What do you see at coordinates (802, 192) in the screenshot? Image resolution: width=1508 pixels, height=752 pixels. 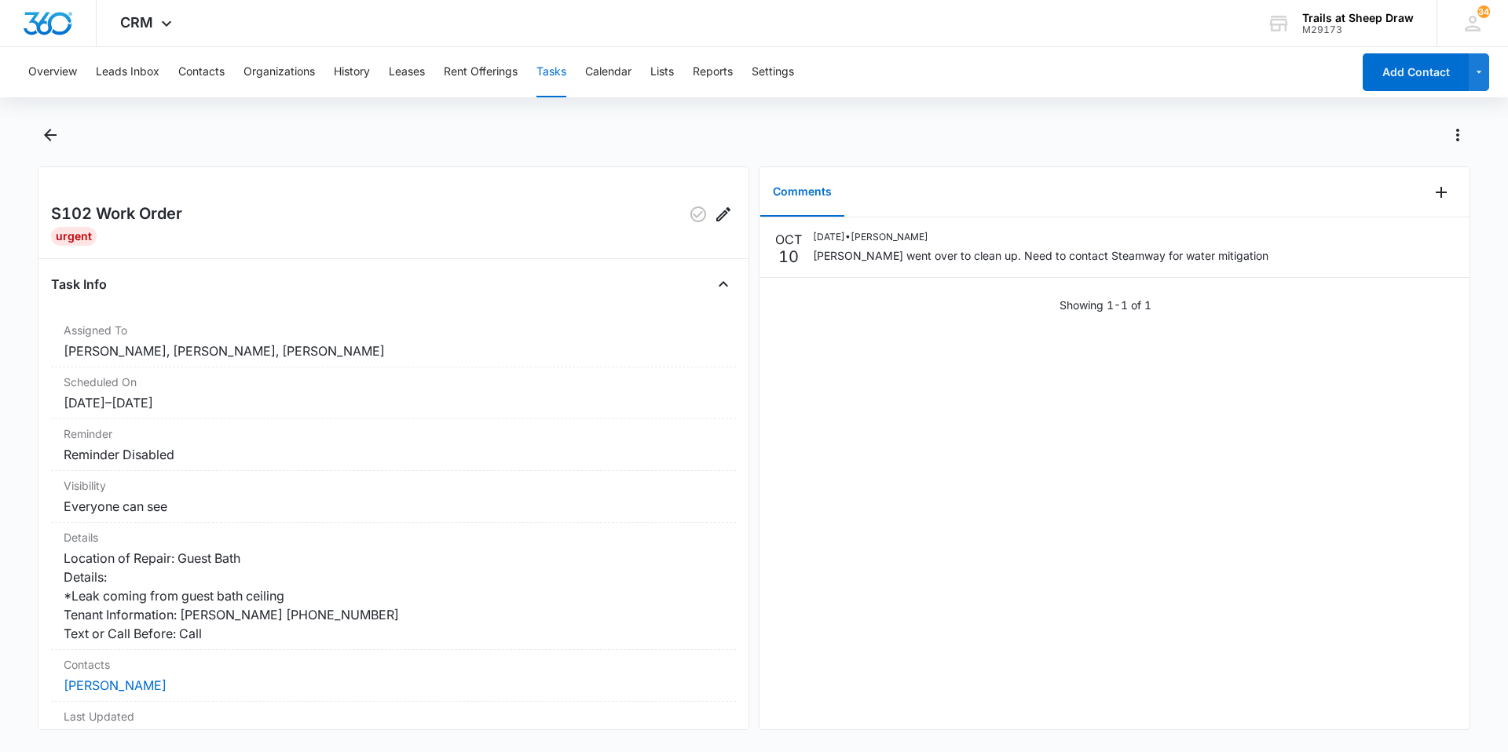 I see `button: Comments` at bounding box center [802, 192].